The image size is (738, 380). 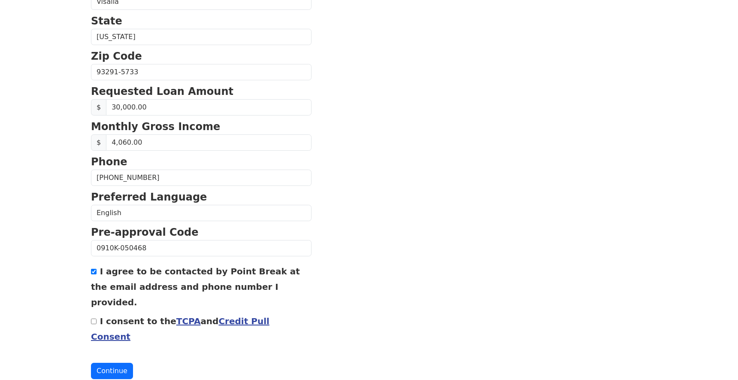 What do you see at coordinates (195, 287) in the screenshot?
I see `label: I agree to be contacted by Point Break at the email address and phone number I provided.` at bounding box center [195, 287].